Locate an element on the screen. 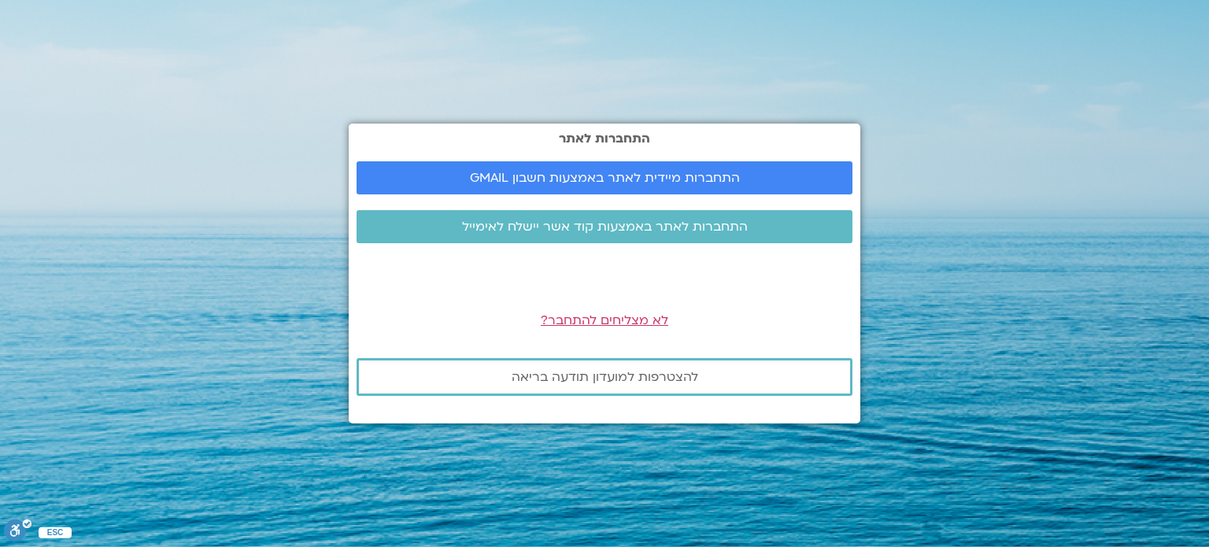 The width and height of the screenshot is (1209, 547). span: להצטרפות למועדון תודעה בריאה is located at coordinates (605, 377).